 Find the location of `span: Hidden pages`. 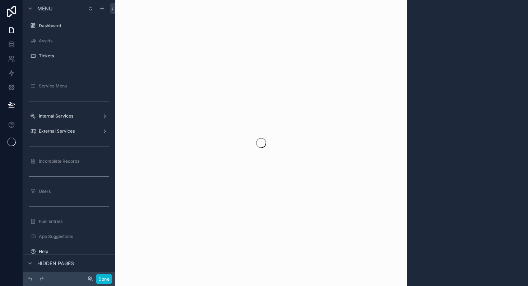

span: Hidden pages is located at coordinates (56, 264).